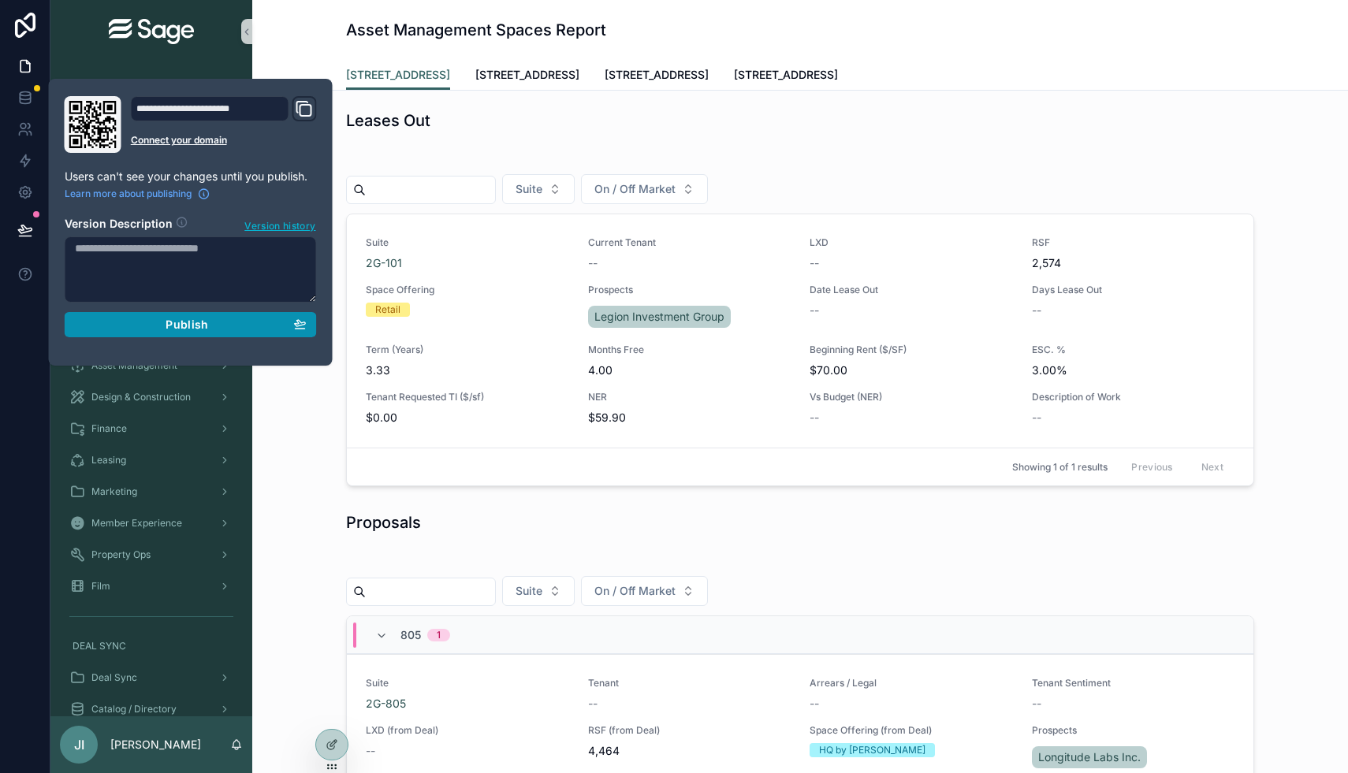  I want to click on a: Leasing, so click(151, 460).